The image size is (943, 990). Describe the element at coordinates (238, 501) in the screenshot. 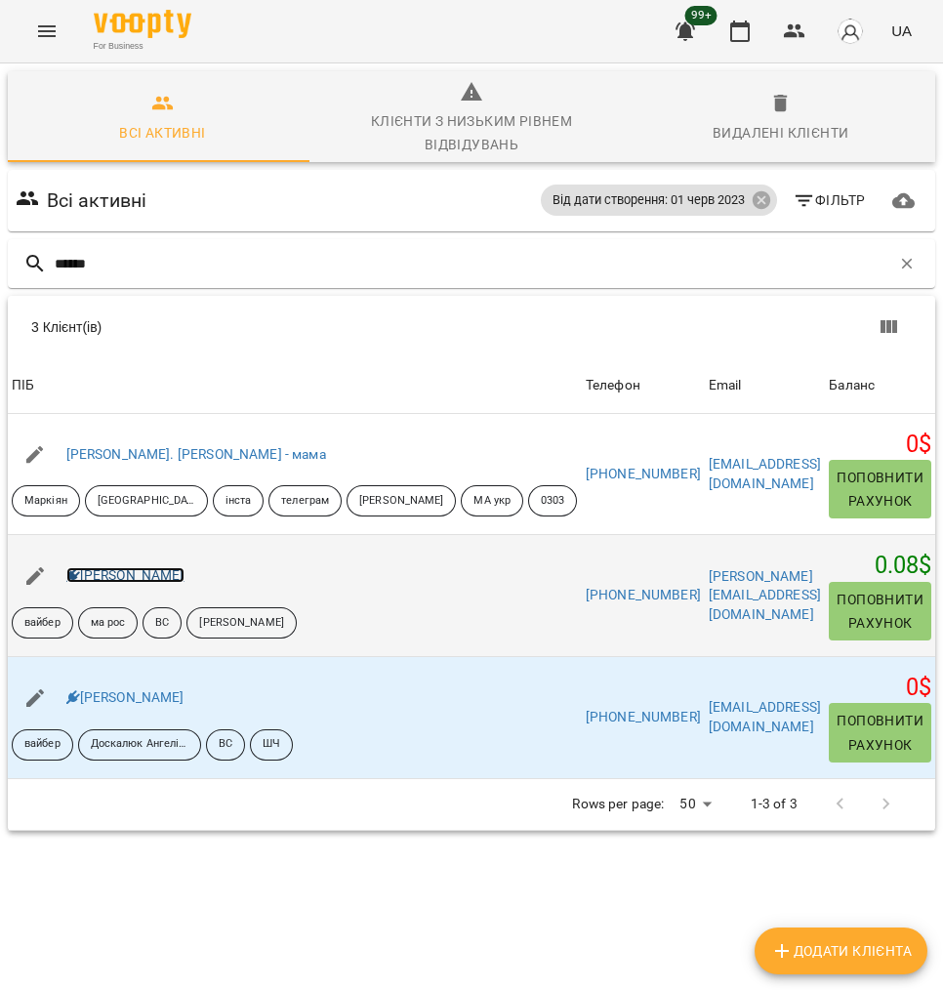

I see `p: інста` at that location.